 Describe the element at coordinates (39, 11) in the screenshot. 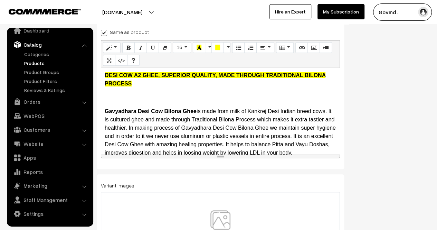

I see `a: COMMMERCE` at that location.